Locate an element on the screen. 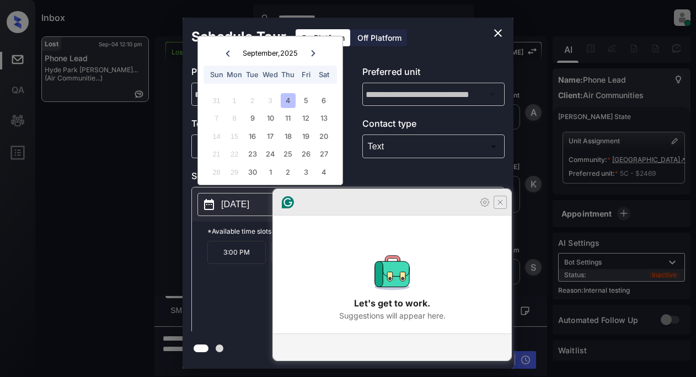 The height and width of the screenshot is (377, 696). div: Mon is located at coordinates (234, 74).